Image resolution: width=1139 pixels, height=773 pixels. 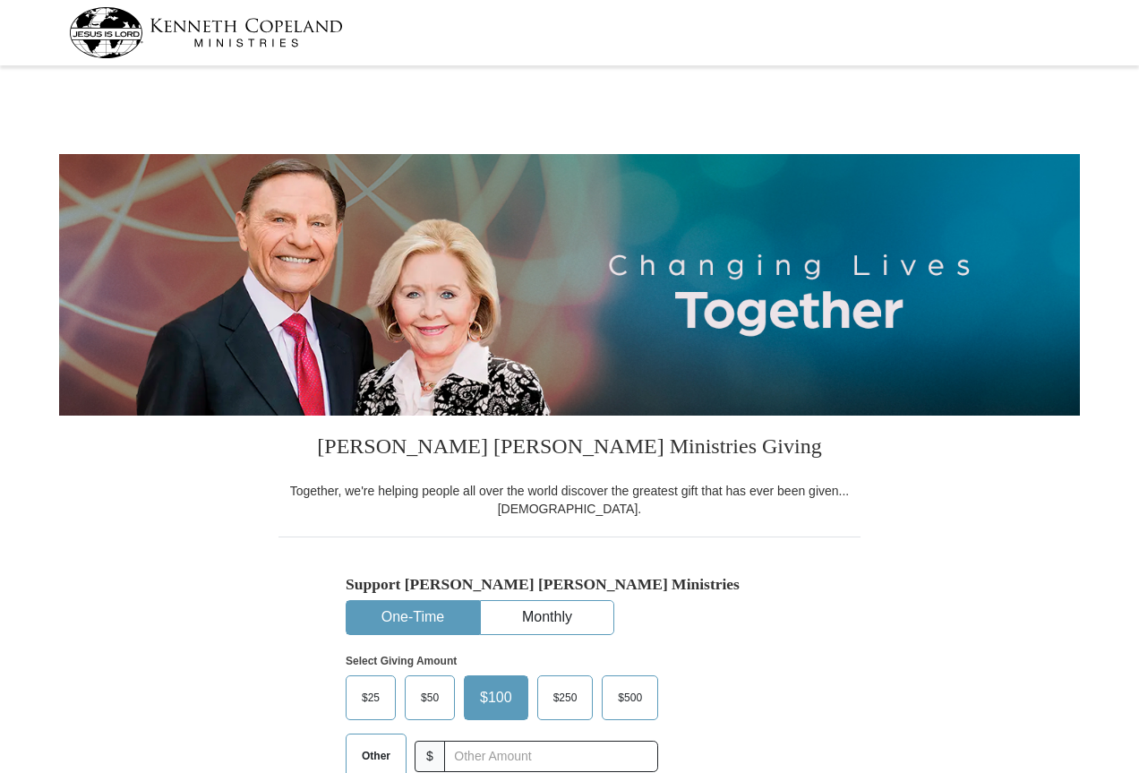 What do you see at coordinates (551, 756) in the screenshot?
I see `input: Other Amount` at bounding box center [551, 756].